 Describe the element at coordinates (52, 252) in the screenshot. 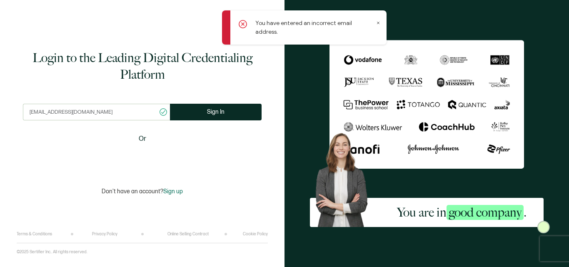

I see `p: ©2025 Sertifier Inc.. All rights reserved.` at that location.